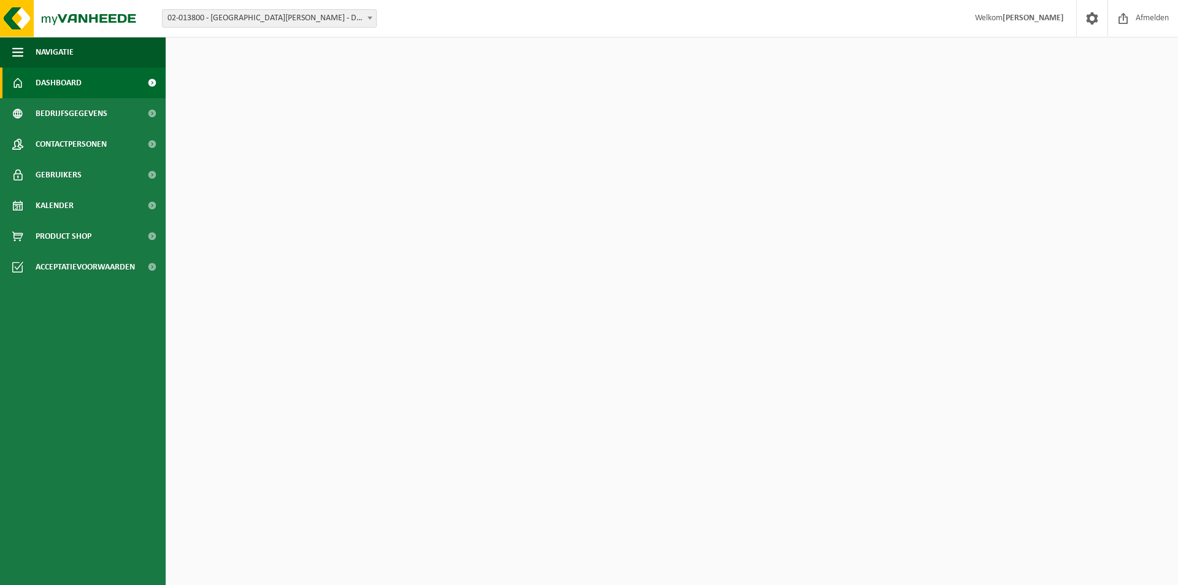  What do you see at coordinates (71, 114) in the screenshot?
I see `span: Bedrijfsgegevens` at bounding box center [71, 114].